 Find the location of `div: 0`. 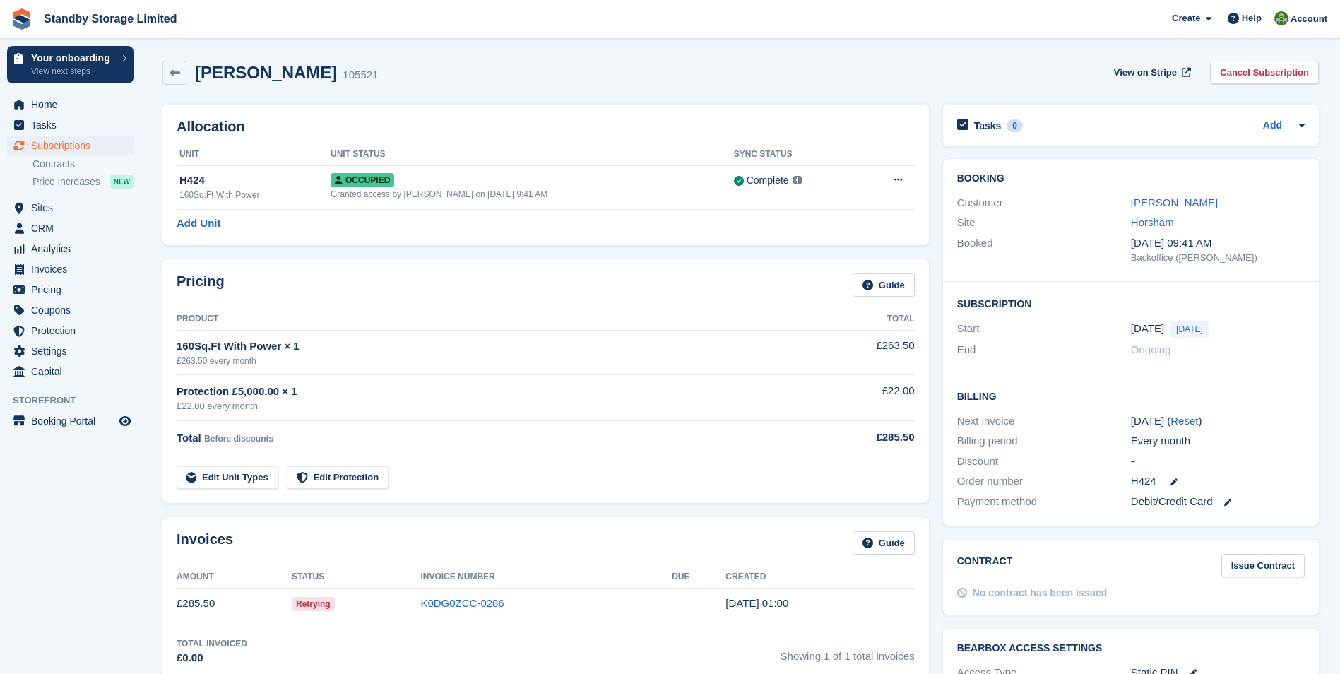

div: 0 is located at coordinates (1015, 126).